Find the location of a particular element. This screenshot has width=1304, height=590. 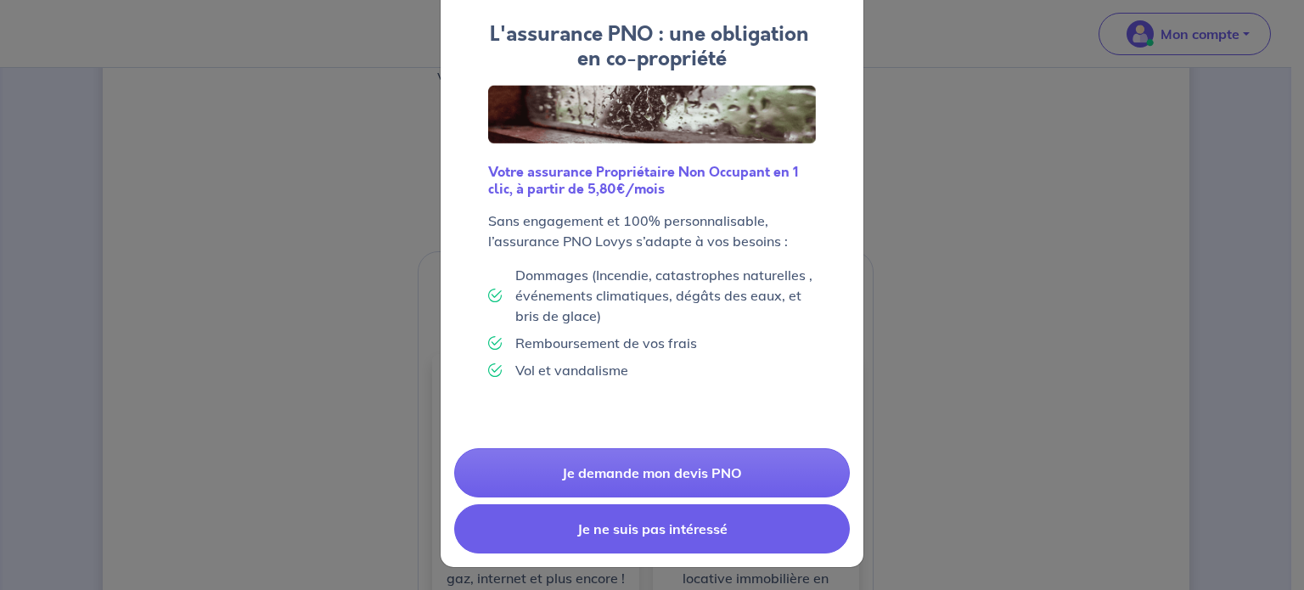

p: Sans engagement et 100% personnalisable, l’assurance PNO Lovys s’adapte à vos besoins : is located at coordinates (652, 231).